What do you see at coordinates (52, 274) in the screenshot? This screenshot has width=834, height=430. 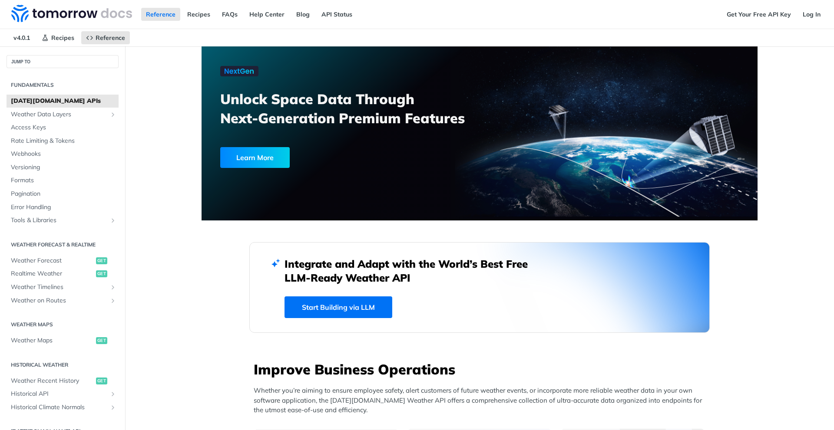 I see `span: Realtime Weather` at bounding box center [52, 274].